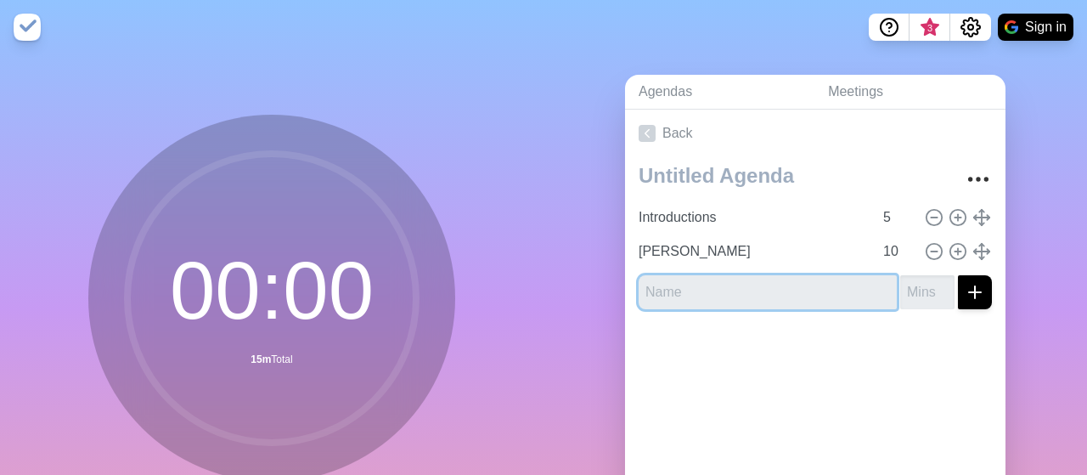 This screenshot has height=475, width=1087. I want to click on img: timeblocks logo, so click(27, 27).